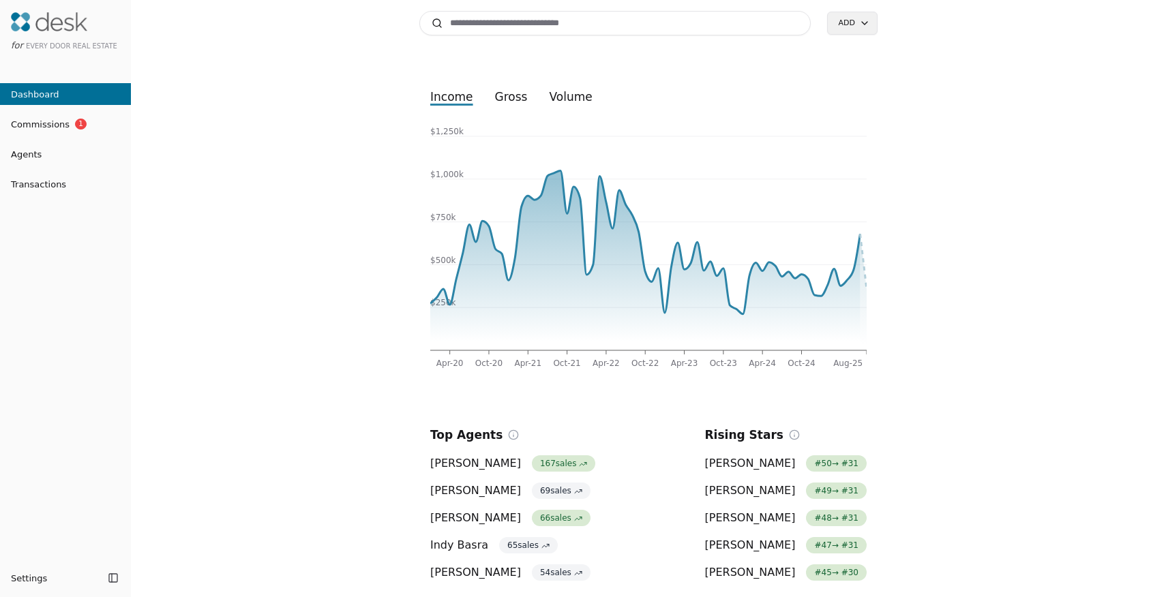  I want to click on img: Desk, so click(49, 22).